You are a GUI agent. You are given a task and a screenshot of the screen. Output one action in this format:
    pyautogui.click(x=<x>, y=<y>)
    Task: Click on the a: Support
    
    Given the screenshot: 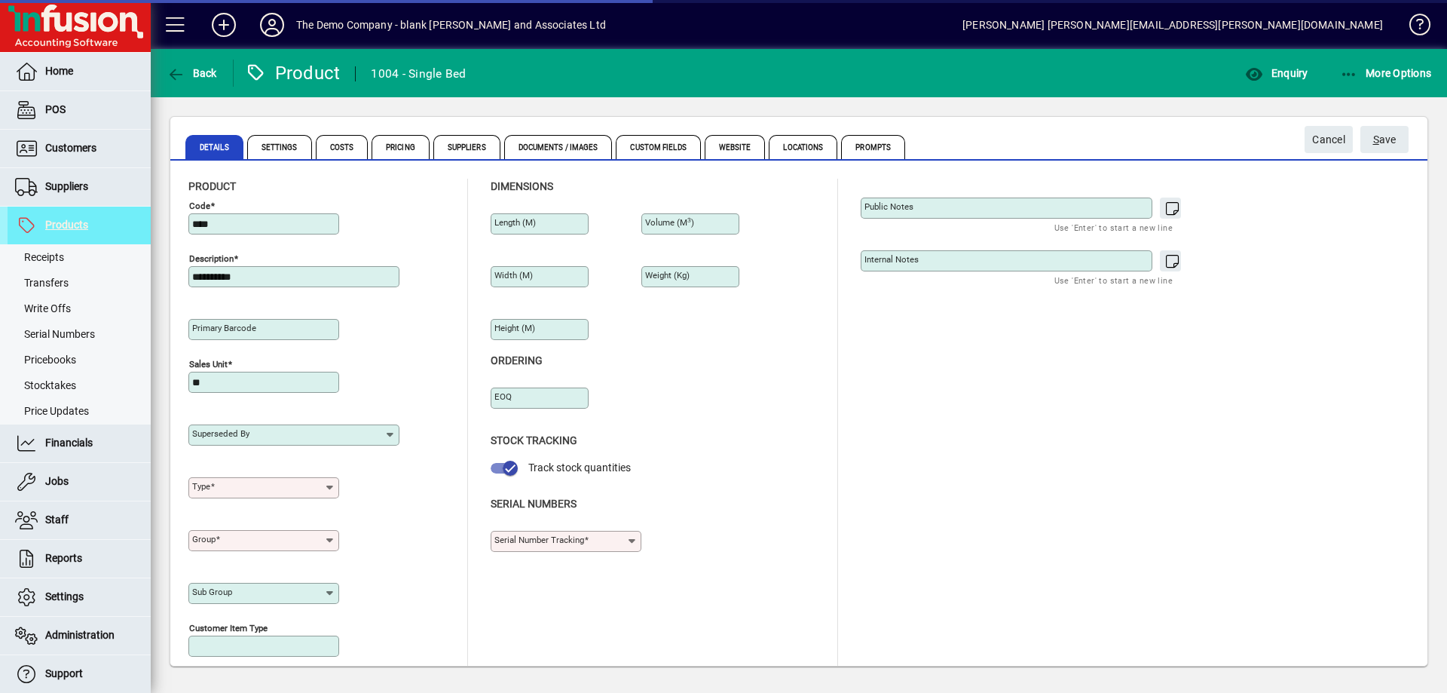 What is the action you would take?
    pyautogui.click(x=79, y=674)
    